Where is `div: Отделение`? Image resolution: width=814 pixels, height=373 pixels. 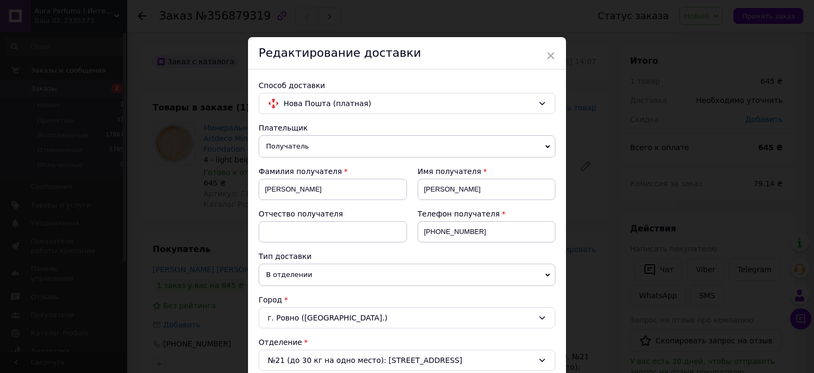
div: Отделение is located at coordinates (407, 342).